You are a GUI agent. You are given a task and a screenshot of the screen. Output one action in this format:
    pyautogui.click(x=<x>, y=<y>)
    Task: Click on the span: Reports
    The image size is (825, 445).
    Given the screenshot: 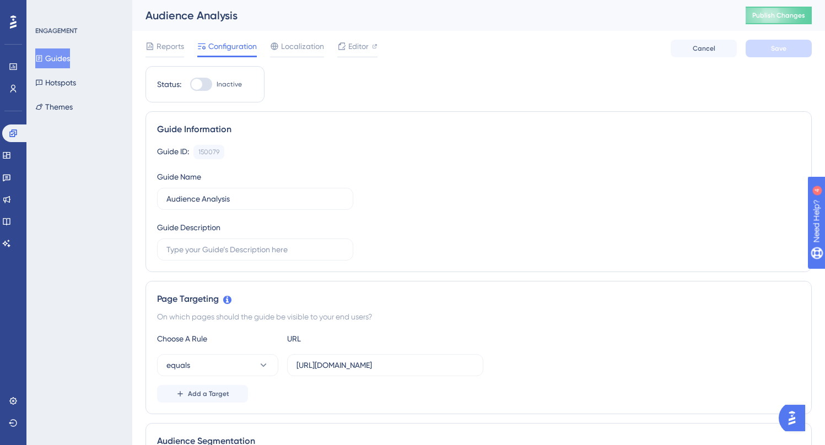 What is the action you would take?
    pyautogui.click(x=170, y=46)
    